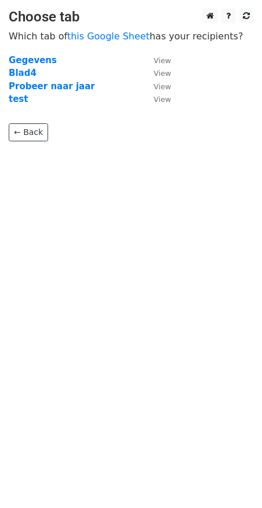  What do you see at coordinates (23, 73) in the screenshot?
I see `strong: Blad4` at bounding box center [23, 73].